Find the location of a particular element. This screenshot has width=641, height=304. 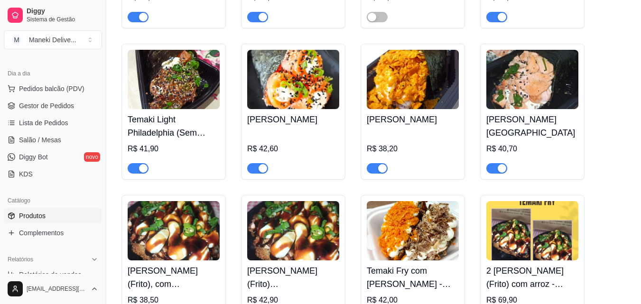

span: Diggy is located at coordinates (62, 11).